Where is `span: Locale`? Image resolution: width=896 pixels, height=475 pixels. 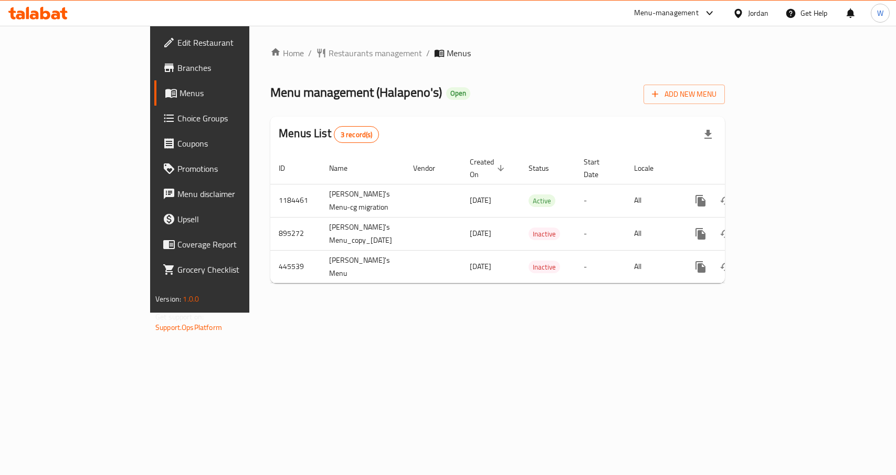 span: Locale is located at coordinates (651, 168).